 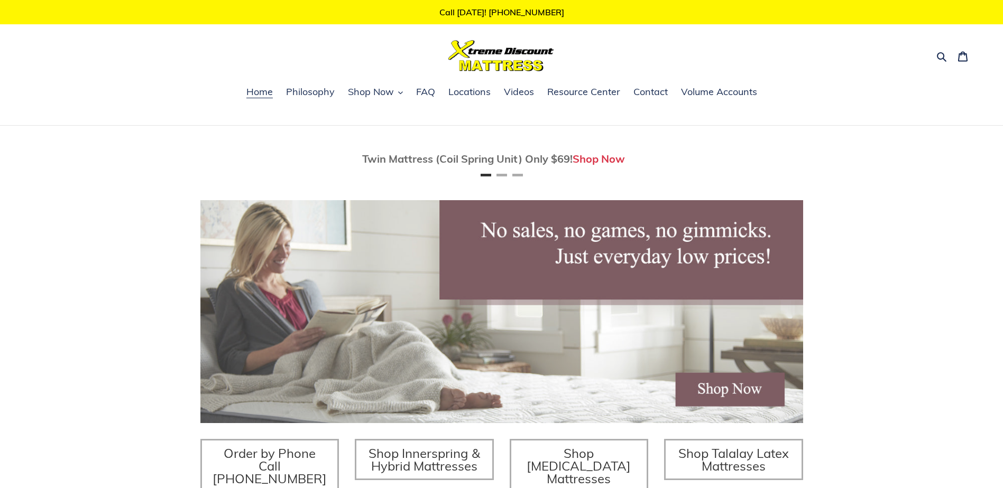 I want to click on button: Page 1, so click(x=486, y=175).